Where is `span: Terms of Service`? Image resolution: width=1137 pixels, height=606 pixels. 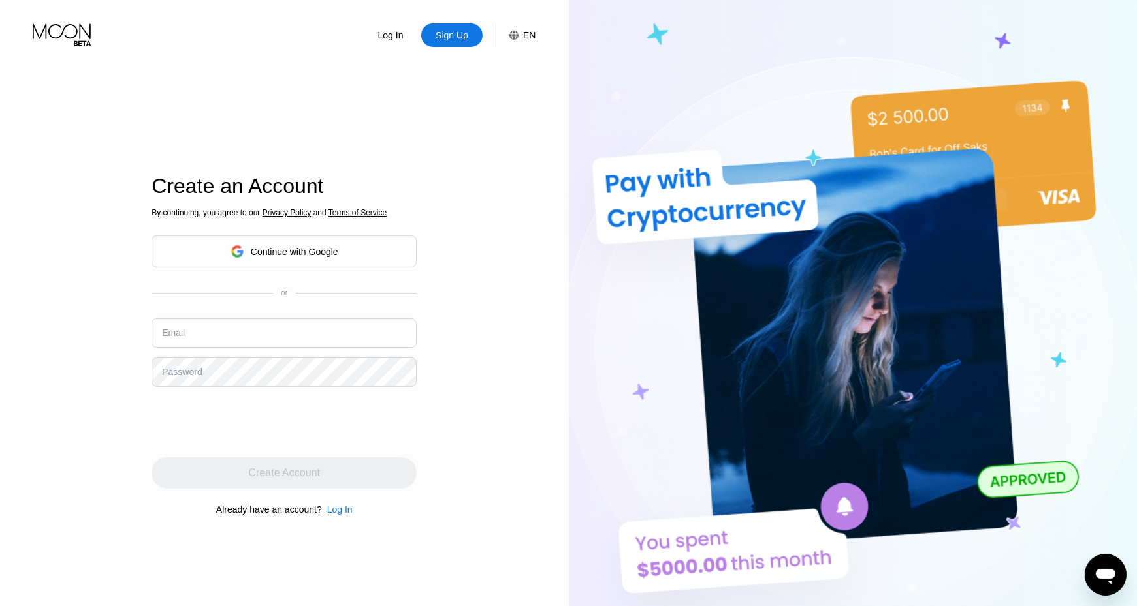 span: Terms of Service is located at coordinates (357, 213).